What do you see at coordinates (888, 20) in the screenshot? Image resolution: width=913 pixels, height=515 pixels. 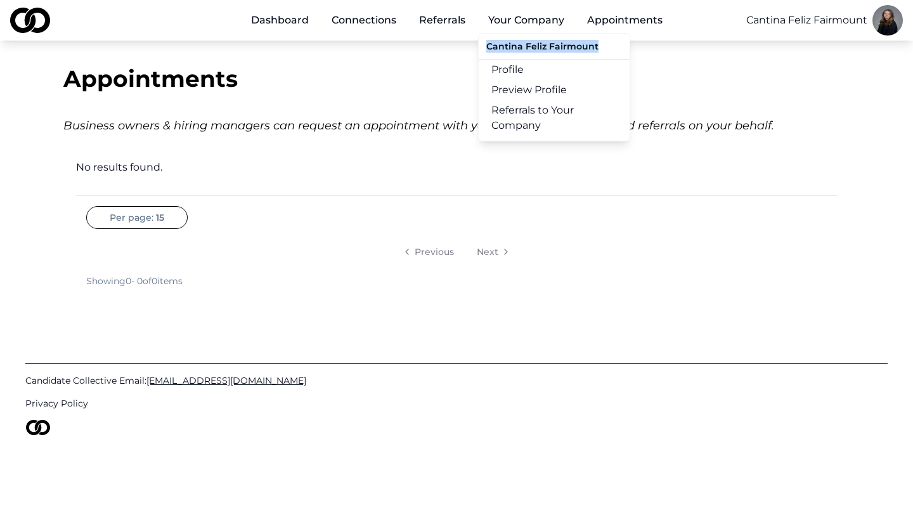 I see `img: 0df83d02-6c0c-435a-9bc9-ceb2b82e77c7-picture-profile_picture.png` at bounding box center [888, 20].